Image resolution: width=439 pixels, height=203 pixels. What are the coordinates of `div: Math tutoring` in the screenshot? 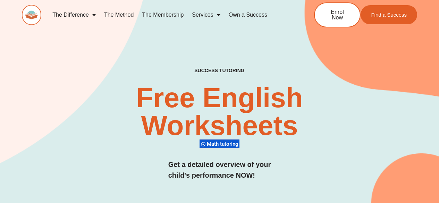 It's located at (219, 144).